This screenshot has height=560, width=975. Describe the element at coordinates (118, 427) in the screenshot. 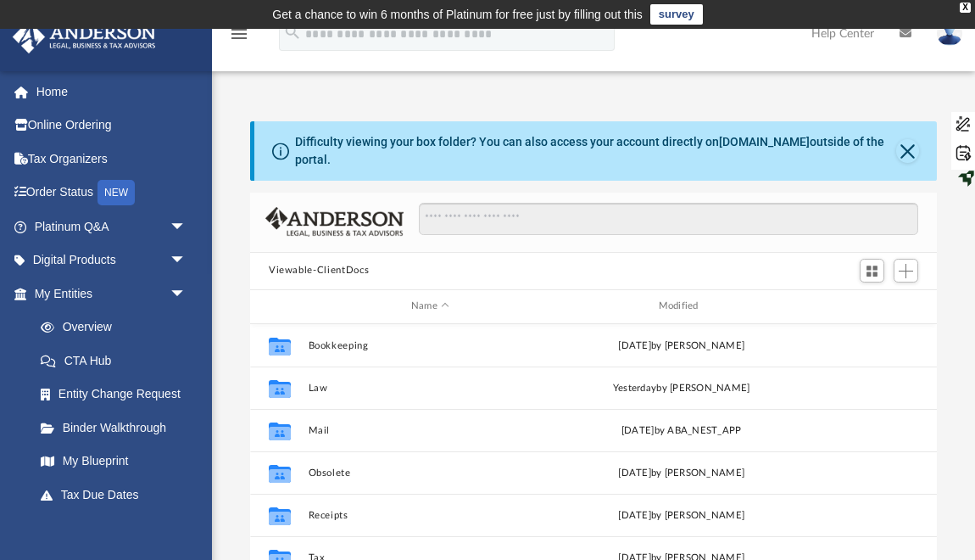

I see `a: Binder Walkthrough` at that location.